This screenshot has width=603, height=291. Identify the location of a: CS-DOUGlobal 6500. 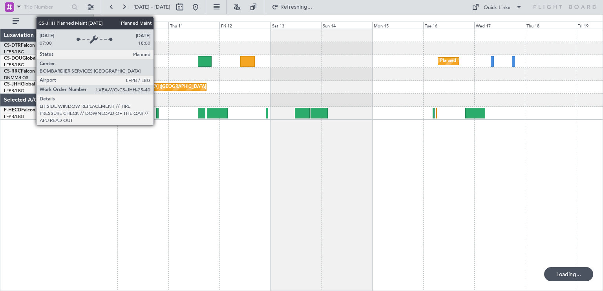
(26, 58).